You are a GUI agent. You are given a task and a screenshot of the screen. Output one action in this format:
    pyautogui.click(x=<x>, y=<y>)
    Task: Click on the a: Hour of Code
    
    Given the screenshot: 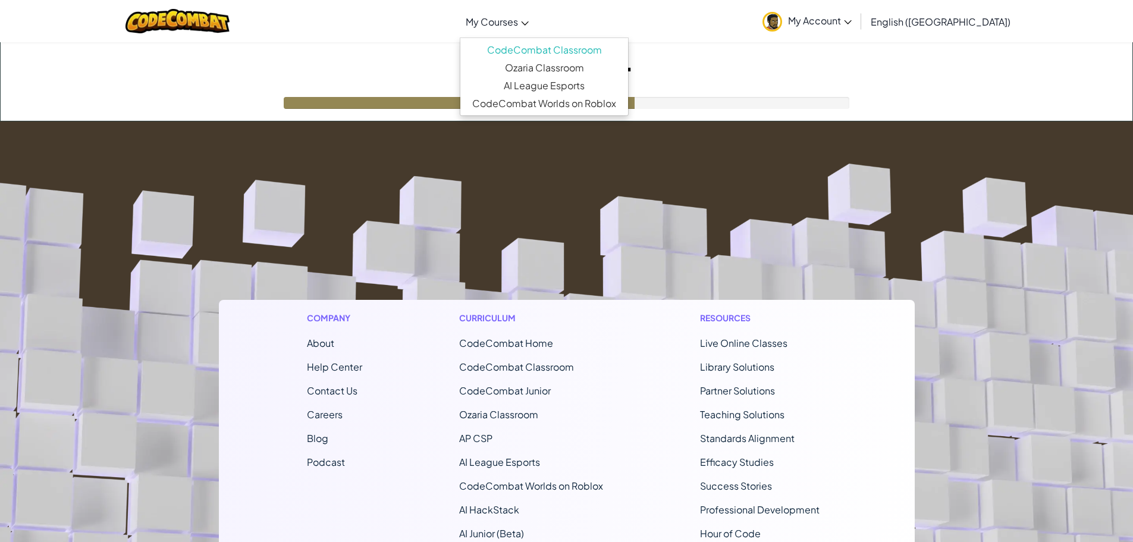 What is the action you would take?
    pyautogui.click(x=730, y=533)
    